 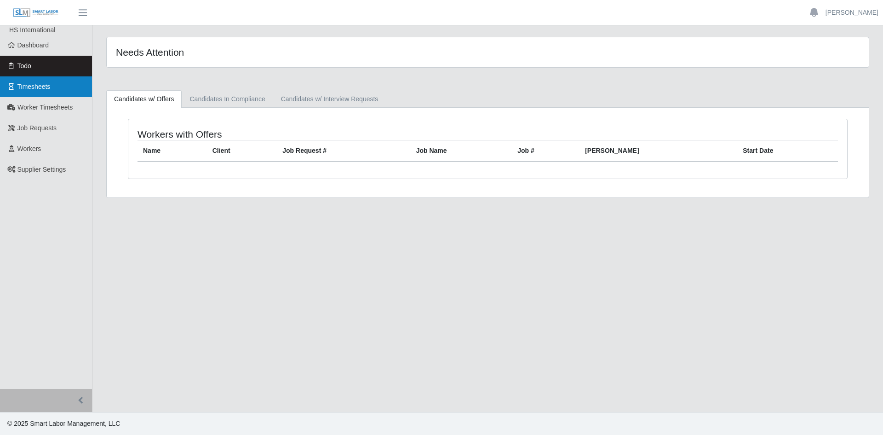 What do you see at coordinates (461, 151) in the screenshot?
I see `th: Job Name` at bounding box center [461, 151].